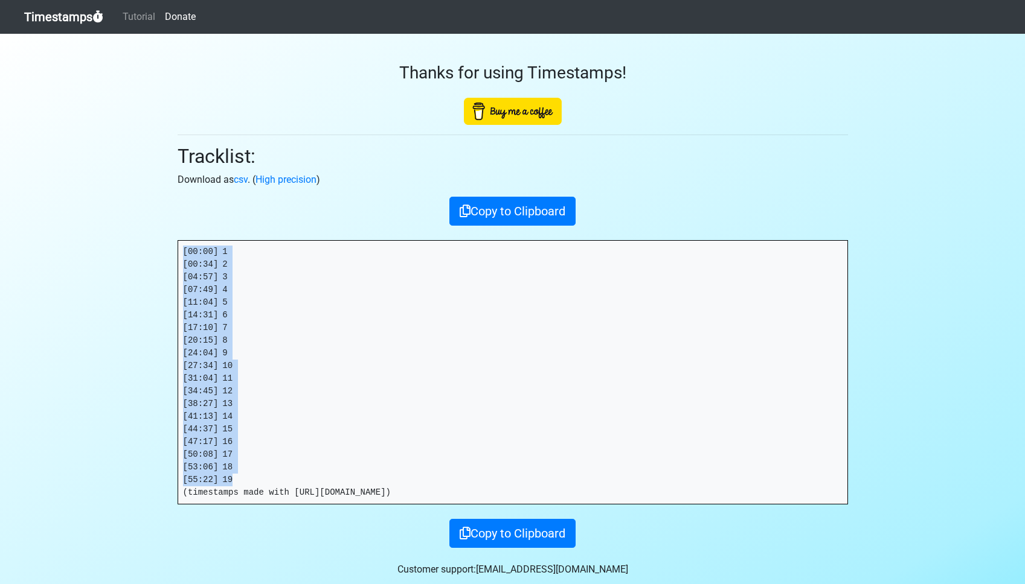  I want to click on a: csv, so click(240, 179).